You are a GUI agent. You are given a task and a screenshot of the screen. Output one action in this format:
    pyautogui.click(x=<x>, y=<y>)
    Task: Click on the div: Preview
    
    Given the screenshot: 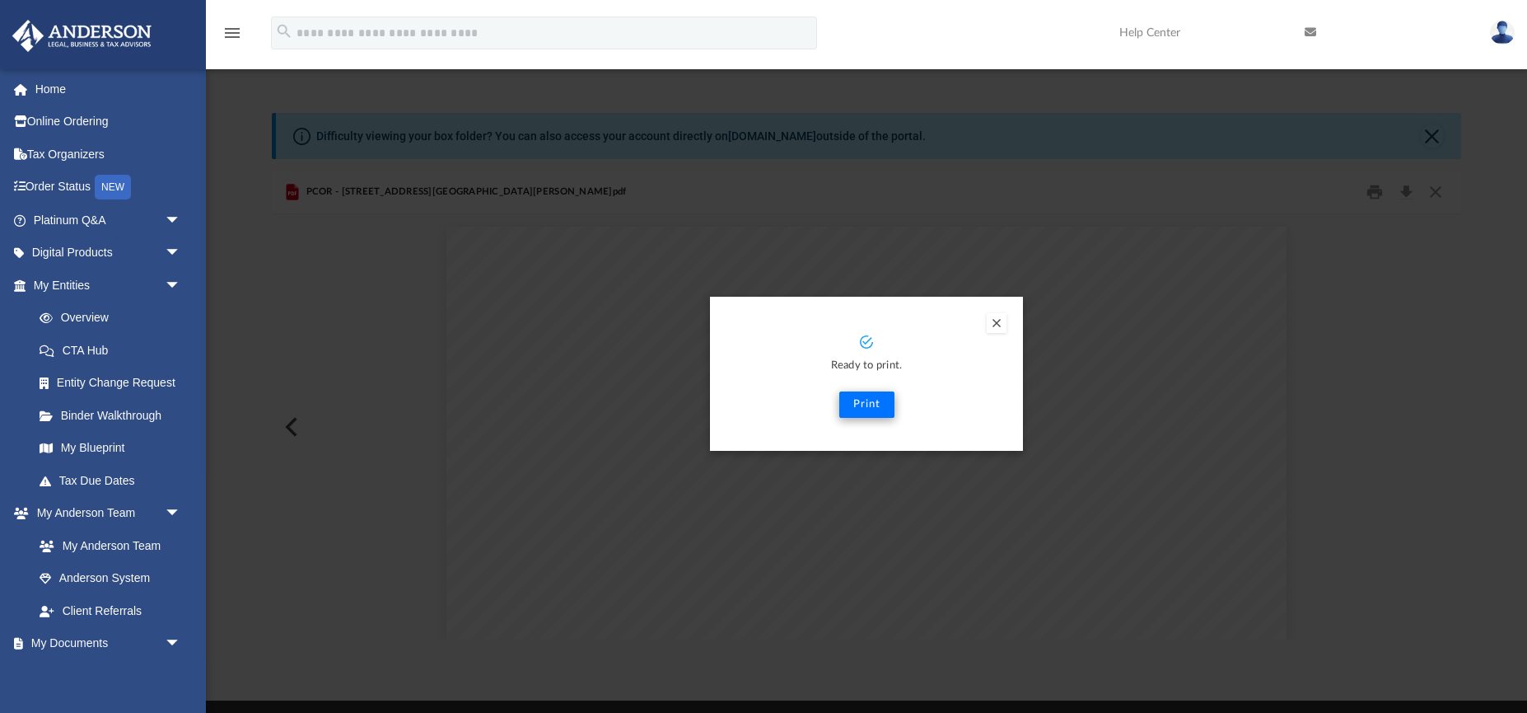 What is the action you would take?
    pyautogui.click(x=867, y=404)
    